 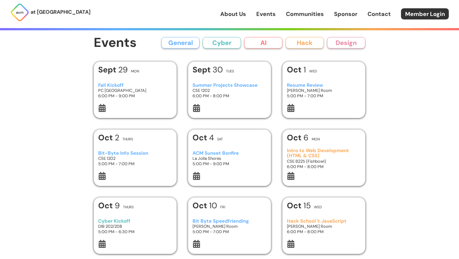 I want to click on button: Cyber, so click(x=222, y=43).